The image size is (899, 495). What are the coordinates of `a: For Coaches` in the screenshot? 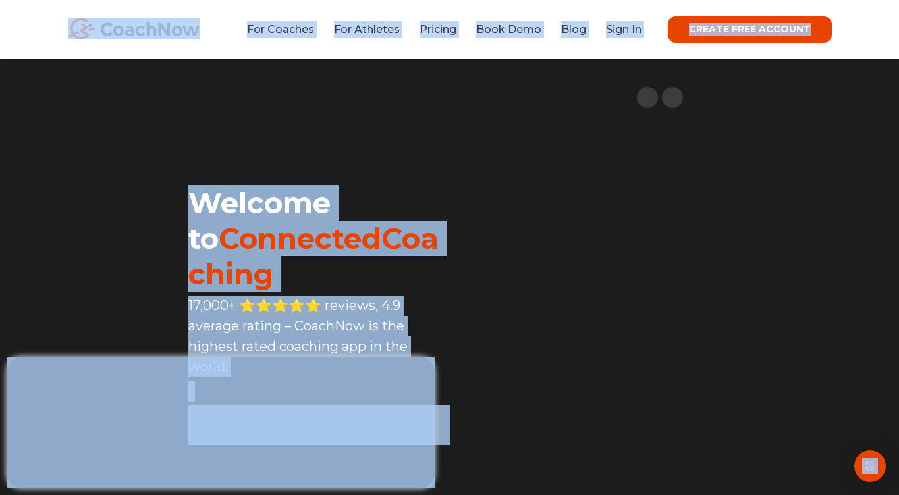 It's located at (280, 29).